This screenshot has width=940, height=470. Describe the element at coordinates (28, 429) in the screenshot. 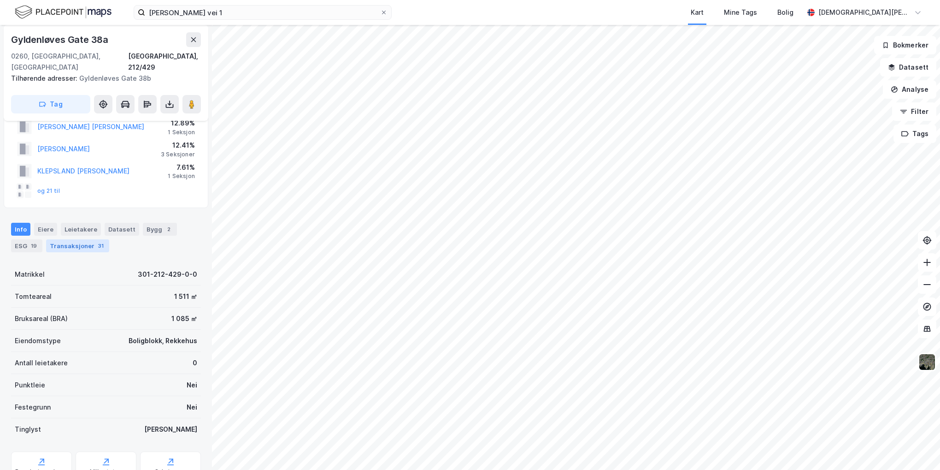

I see `div: Tinglyst` at that location.